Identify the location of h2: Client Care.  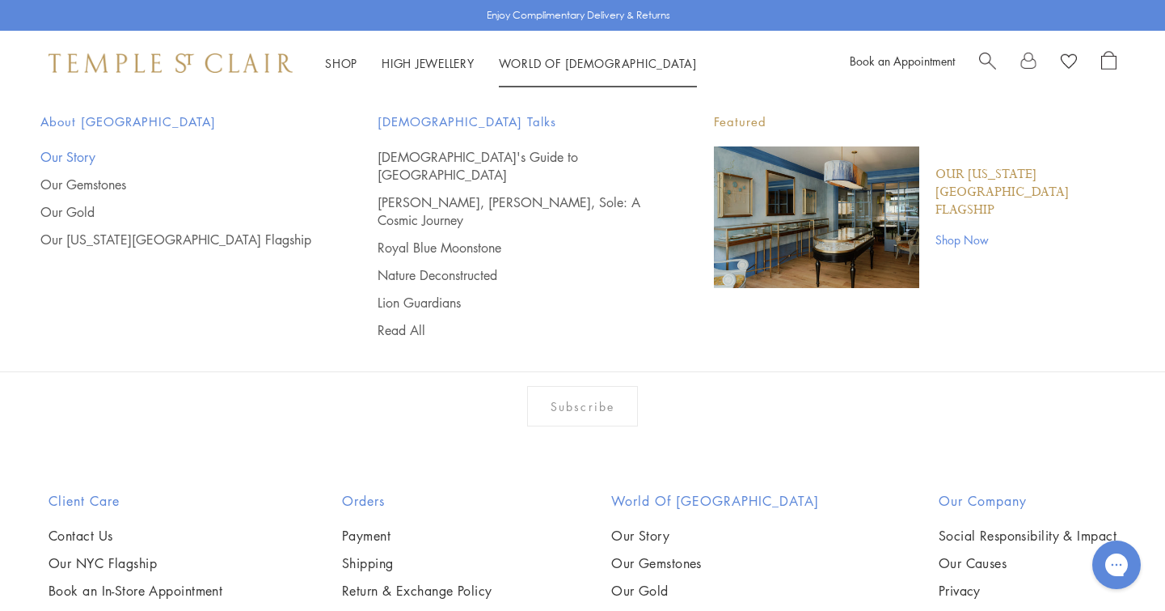
(135, 501).